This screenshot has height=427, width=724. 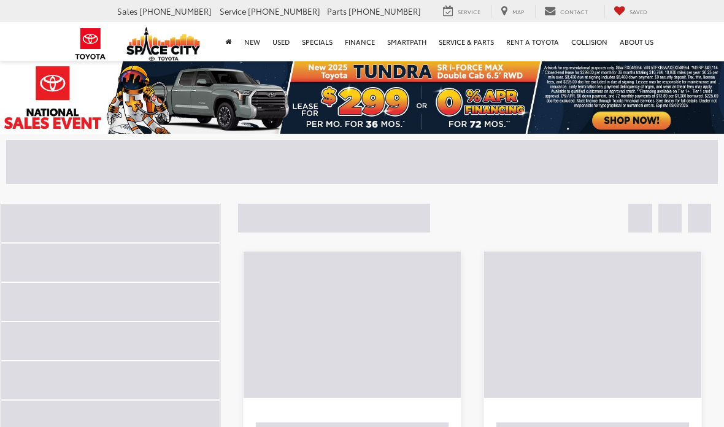 I want to click on a: New, so click(x=252, y=42).